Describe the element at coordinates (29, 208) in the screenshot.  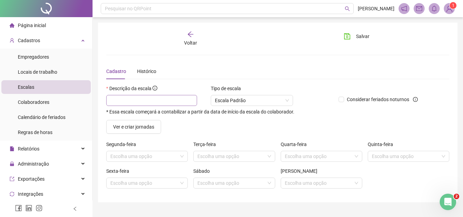
I see `span: linkedin` at that location.